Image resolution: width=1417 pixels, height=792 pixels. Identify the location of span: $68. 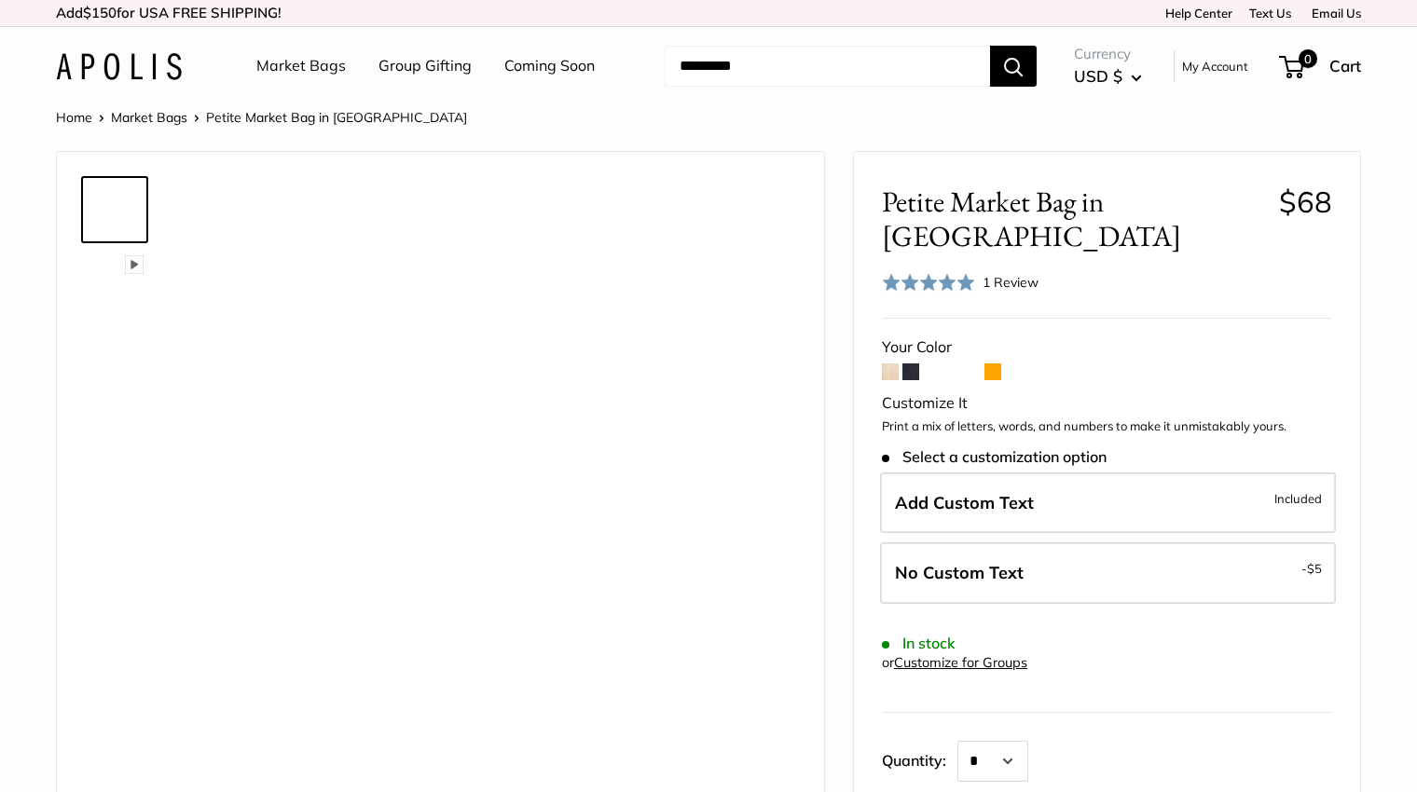
(1305, 201).